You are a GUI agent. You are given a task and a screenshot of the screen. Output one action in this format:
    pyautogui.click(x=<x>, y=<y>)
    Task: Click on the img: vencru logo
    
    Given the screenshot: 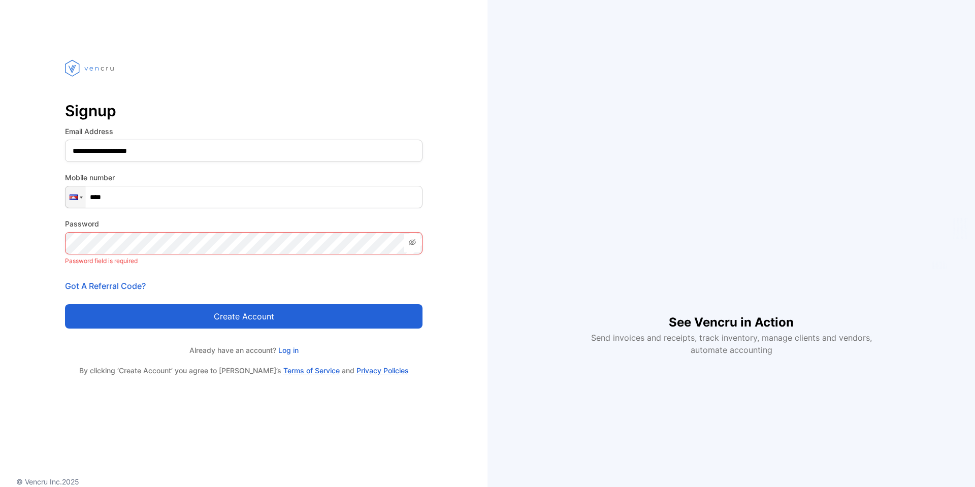 What is the action you would take?
    pyautogui.click(x=90, y=68)
    